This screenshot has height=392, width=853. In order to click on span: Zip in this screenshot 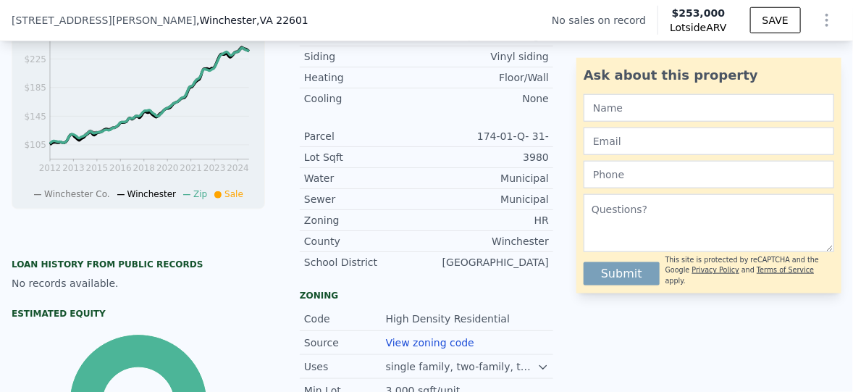, I will do `click(200, 194)`.